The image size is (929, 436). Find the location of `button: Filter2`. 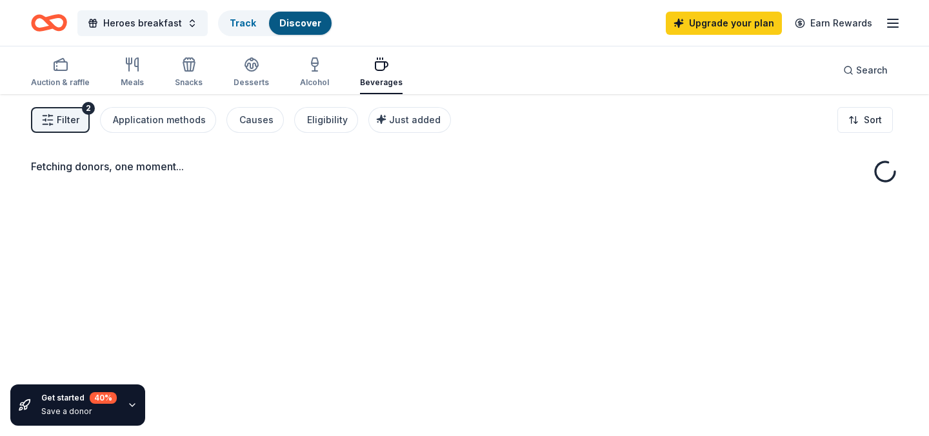

button: Filter2 is located at coordinates (60, 120).